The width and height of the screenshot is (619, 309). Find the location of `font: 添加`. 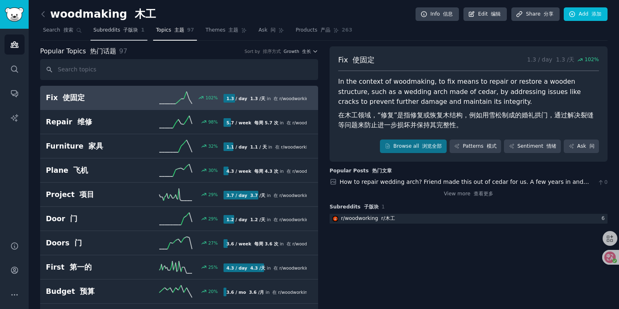

font: 添加 is located at coordinates (597, 14).